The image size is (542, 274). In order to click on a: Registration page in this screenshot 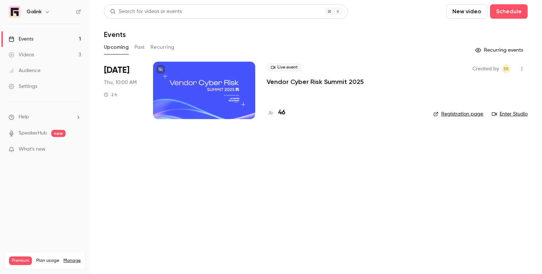, I will do `click(458, 114)`.